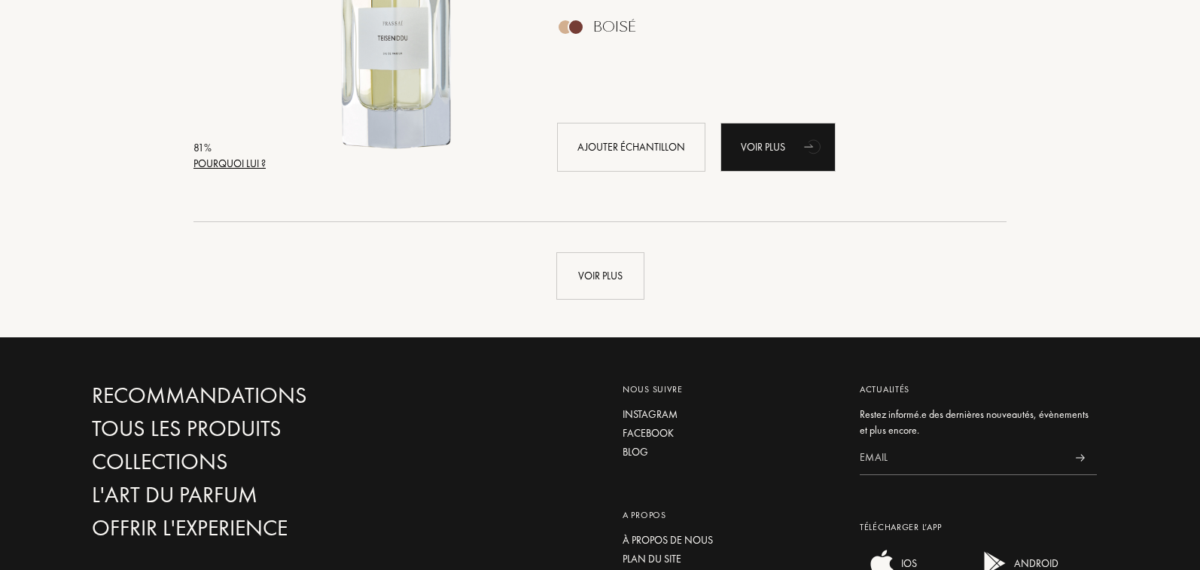  I want to click on a: L'Art du Parfum, so click(254, 494).